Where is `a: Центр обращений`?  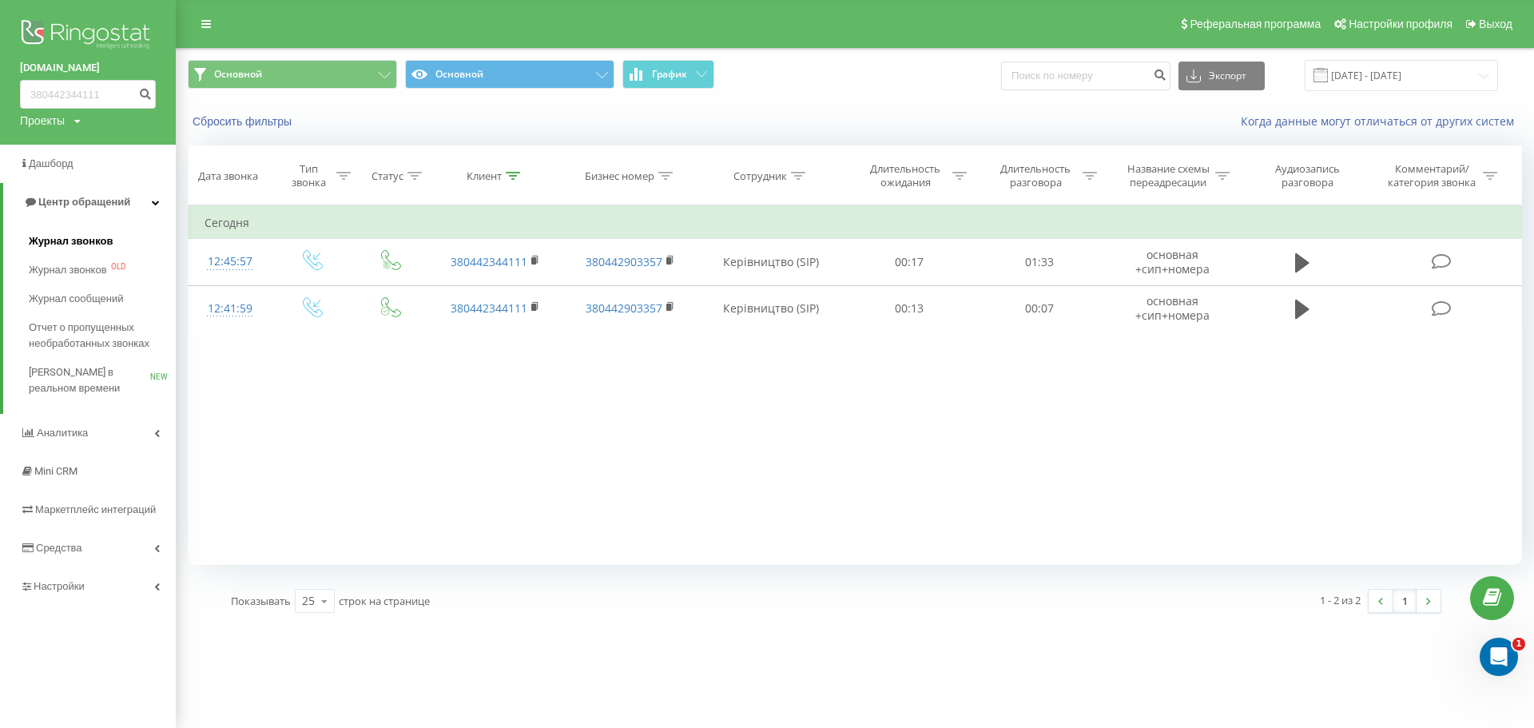 a: Центр обращений is located at coordinates (89, 202).